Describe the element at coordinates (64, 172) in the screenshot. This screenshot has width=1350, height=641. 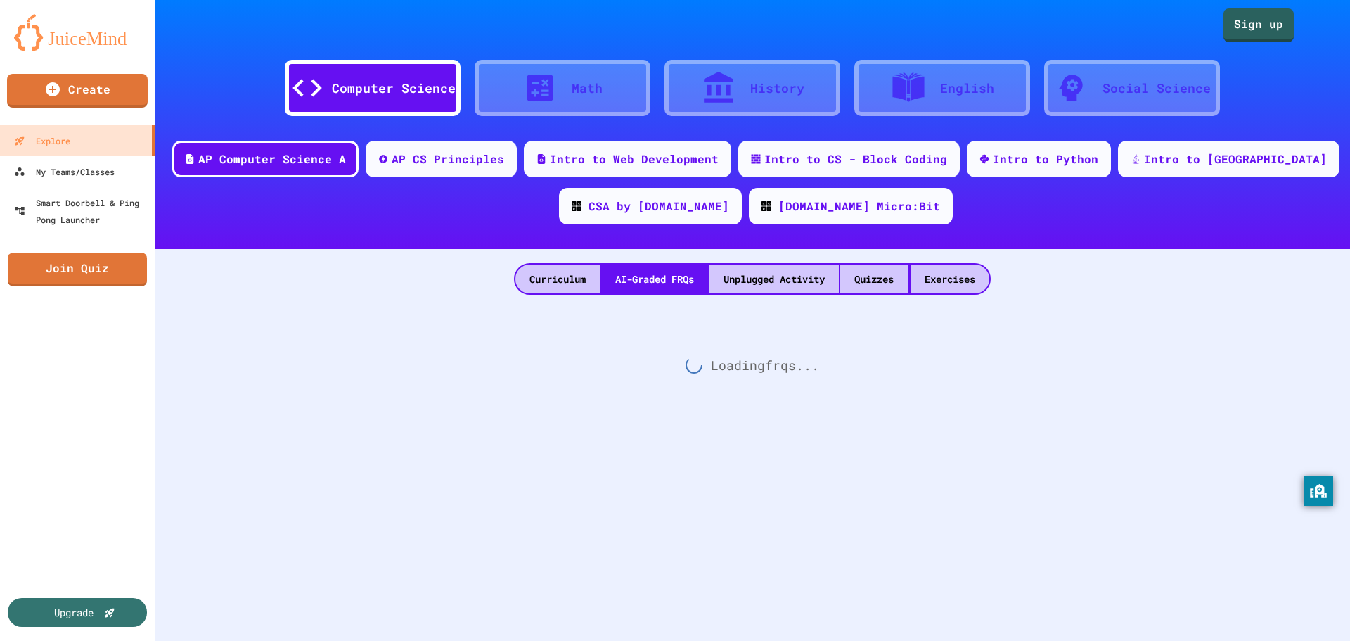
I see `div: My Teams/Classes` at that location.